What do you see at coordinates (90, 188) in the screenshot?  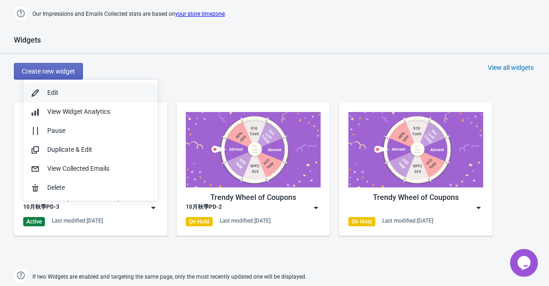 I see `button: Delete` at bounding box center [90, 188].